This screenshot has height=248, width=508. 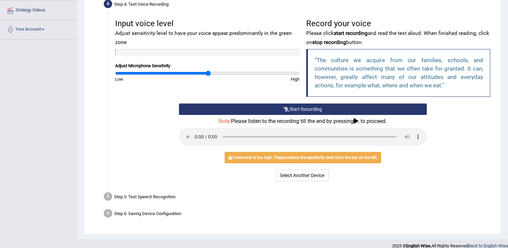 What do you see at coordinates (143, 65) in the screenshot?
I see `label: Adjust Microphone Senstivity` at bounding box center [143, 65].